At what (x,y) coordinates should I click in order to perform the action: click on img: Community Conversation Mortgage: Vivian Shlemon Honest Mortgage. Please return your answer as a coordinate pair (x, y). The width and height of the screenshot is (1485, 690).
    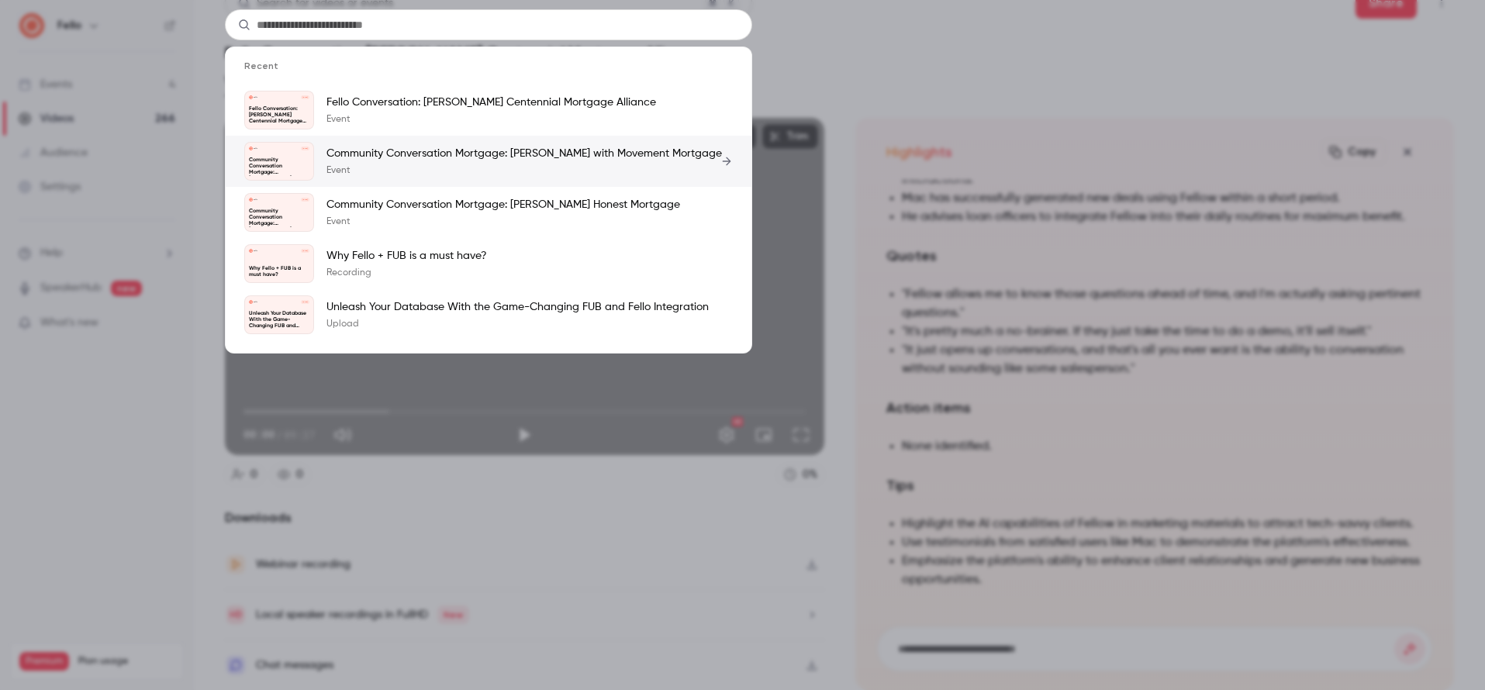
    Looking at the image, I should click on (250, 199).